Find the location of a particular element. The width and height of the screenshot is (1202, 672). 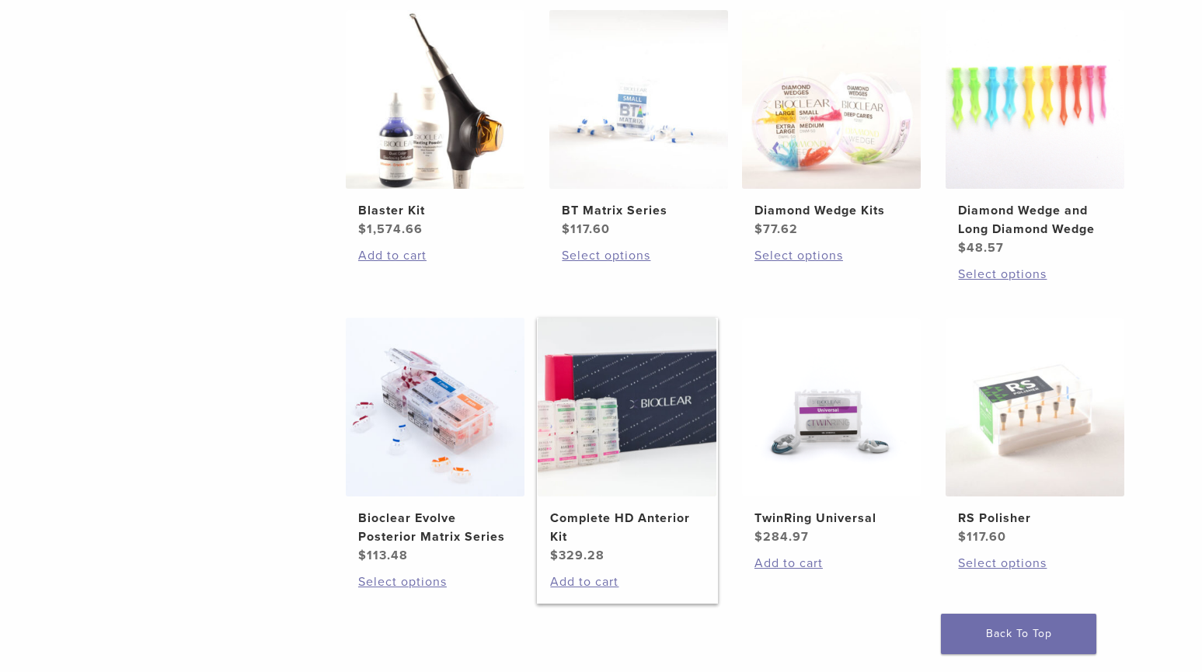

img: BT Matrix Series is located at coordinates (639, 99).